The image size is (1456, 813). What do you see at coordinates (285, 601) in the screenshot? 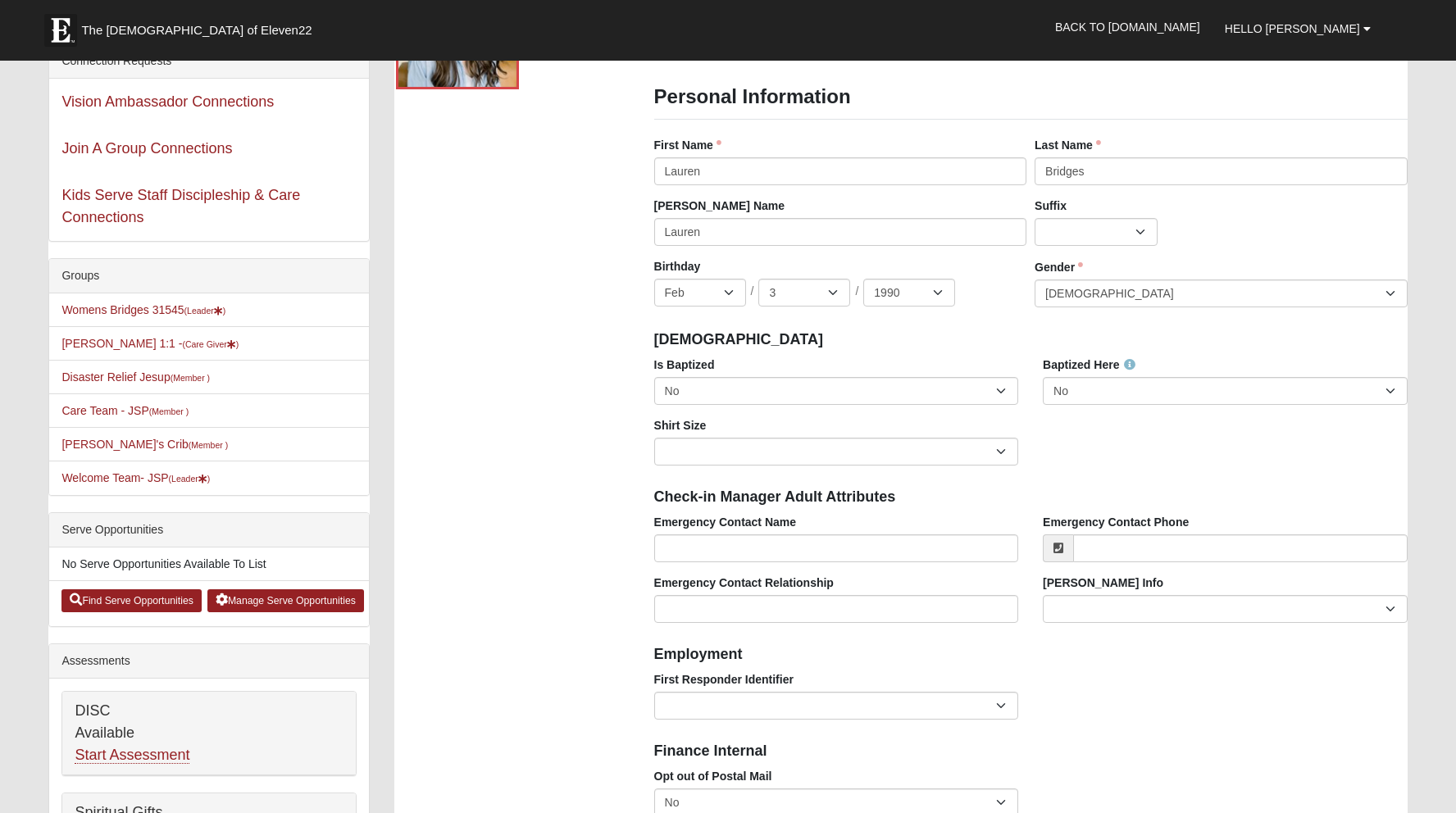
I see `a: Manage Serve Opportunities` at bounding box center [285, 601].